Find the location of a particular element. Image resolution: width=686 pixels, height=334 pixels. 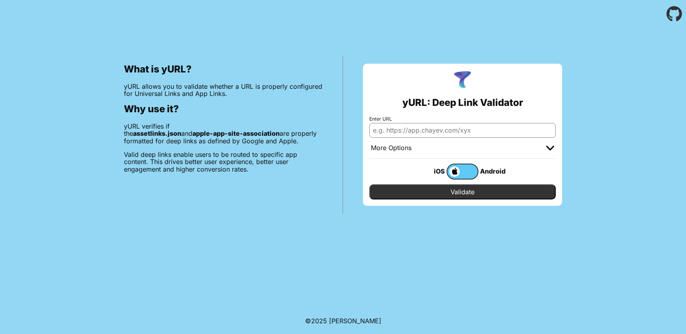

h2: yURL: Deep Link Validator is located at coordinates (463, 103).